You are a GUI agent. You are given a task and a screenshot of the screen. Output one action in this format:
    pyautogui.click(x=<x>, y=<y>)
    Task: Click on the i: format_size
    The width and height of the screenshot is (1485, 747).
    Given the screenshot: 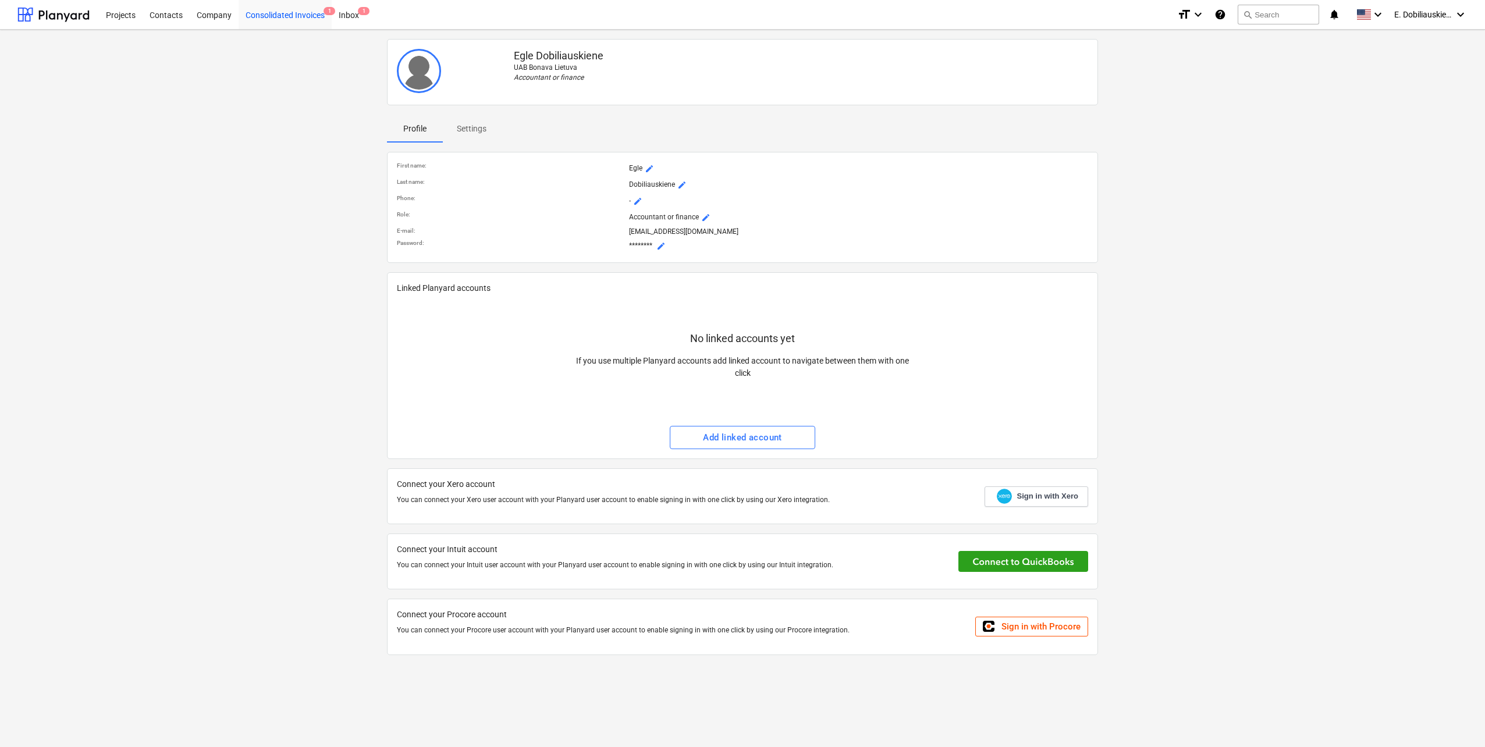 What is the action you would take?
    pyautogui.click(x=1184, y=15)
    